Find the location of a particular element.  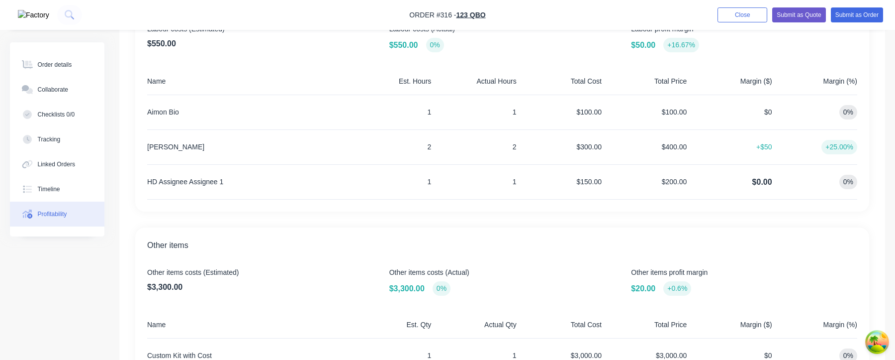

span: Other items profit margin is located at coordinates (744, 272).